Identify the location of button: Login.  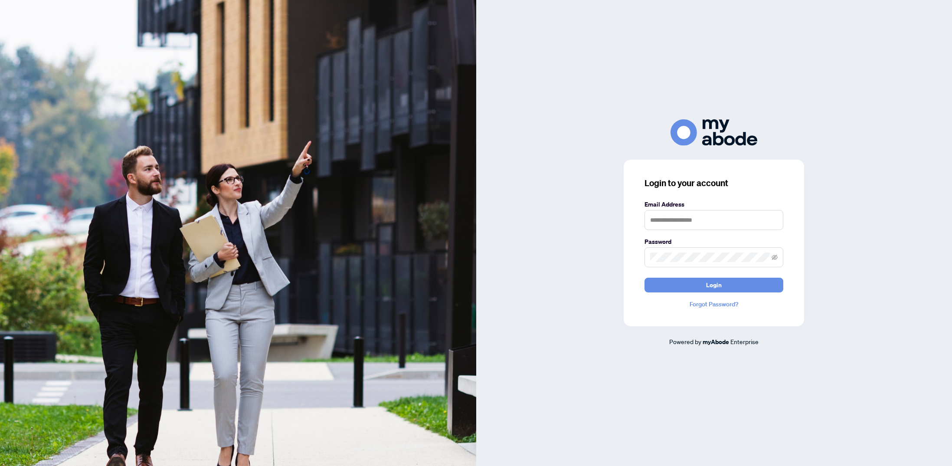
(714, 285).